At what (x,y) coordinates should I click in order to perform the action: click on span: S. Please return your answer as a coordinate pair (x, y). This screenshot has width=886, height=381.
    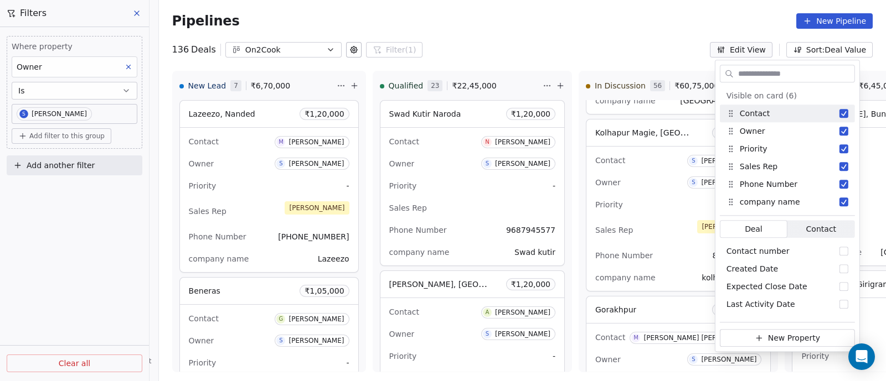
    Looking at the image, I should click on (24, 114).